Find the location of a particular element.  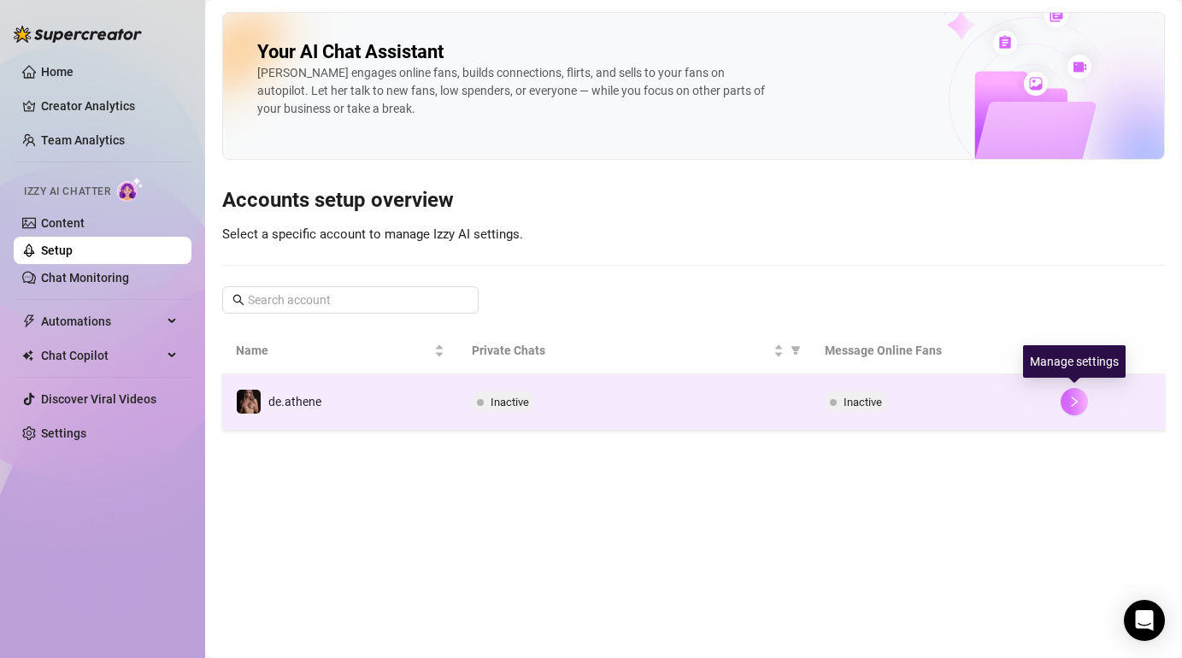

th: Private Chats is located at coordinates (635, 351).